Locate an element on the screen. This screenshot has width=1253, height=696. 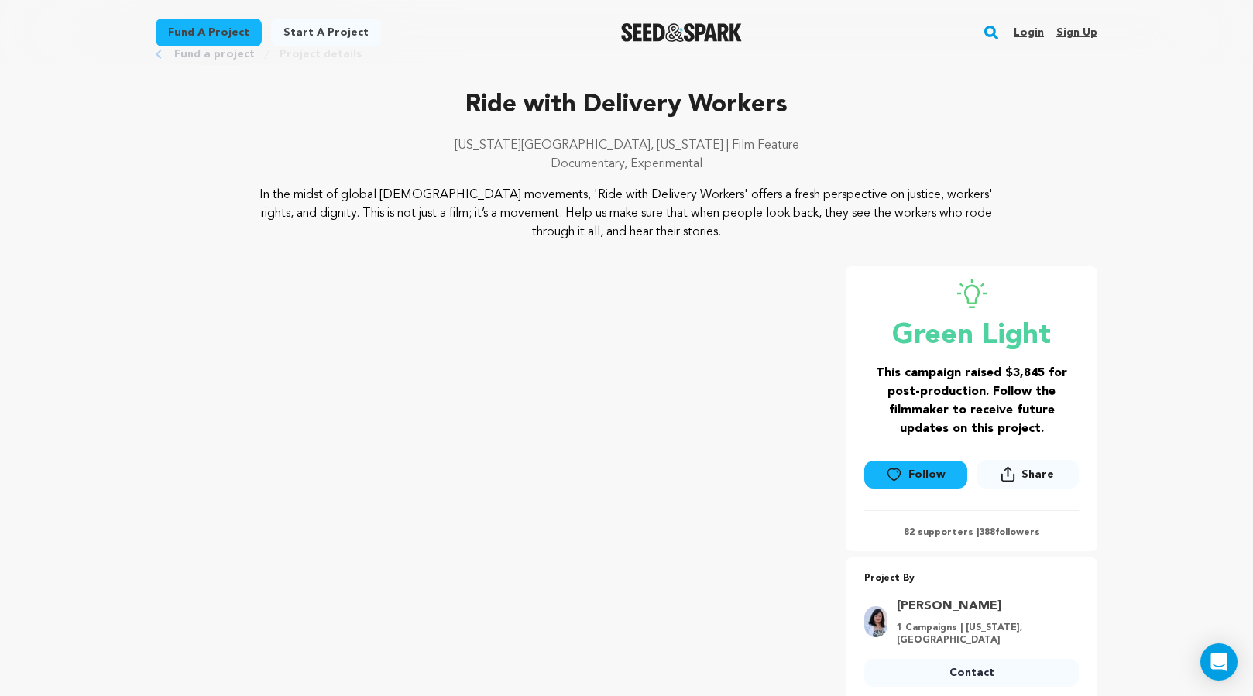
a: Contact is located at coordinates (971, 673).